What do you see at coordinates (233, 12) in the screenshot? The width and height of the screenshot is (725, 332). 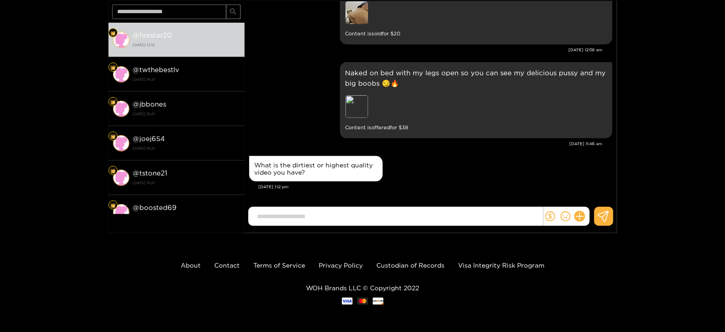 I see `button: search` at bounding box center [233, 12].